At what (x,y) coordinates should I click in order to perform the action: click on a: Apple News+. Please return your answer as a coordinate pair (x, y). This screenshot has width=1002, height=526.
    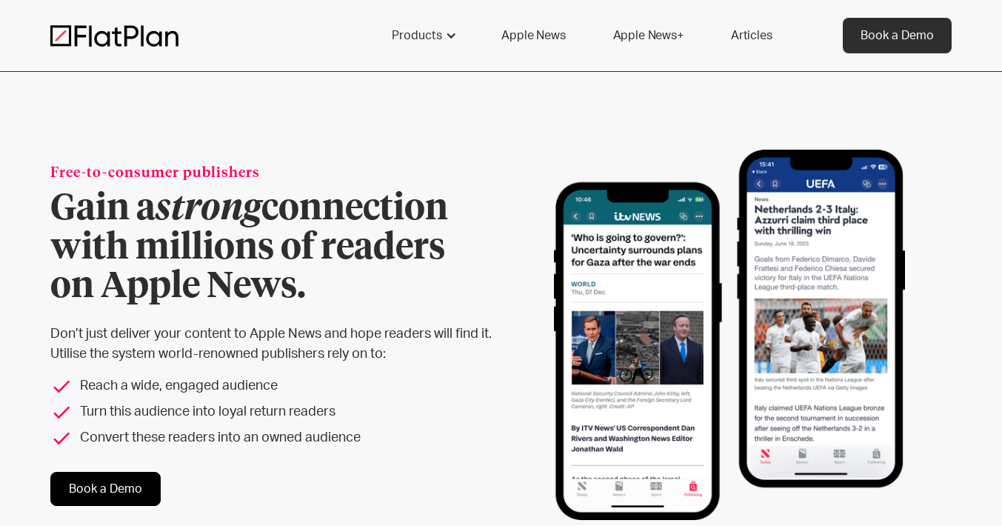
    Looking at the image, I should click on (648, 36).